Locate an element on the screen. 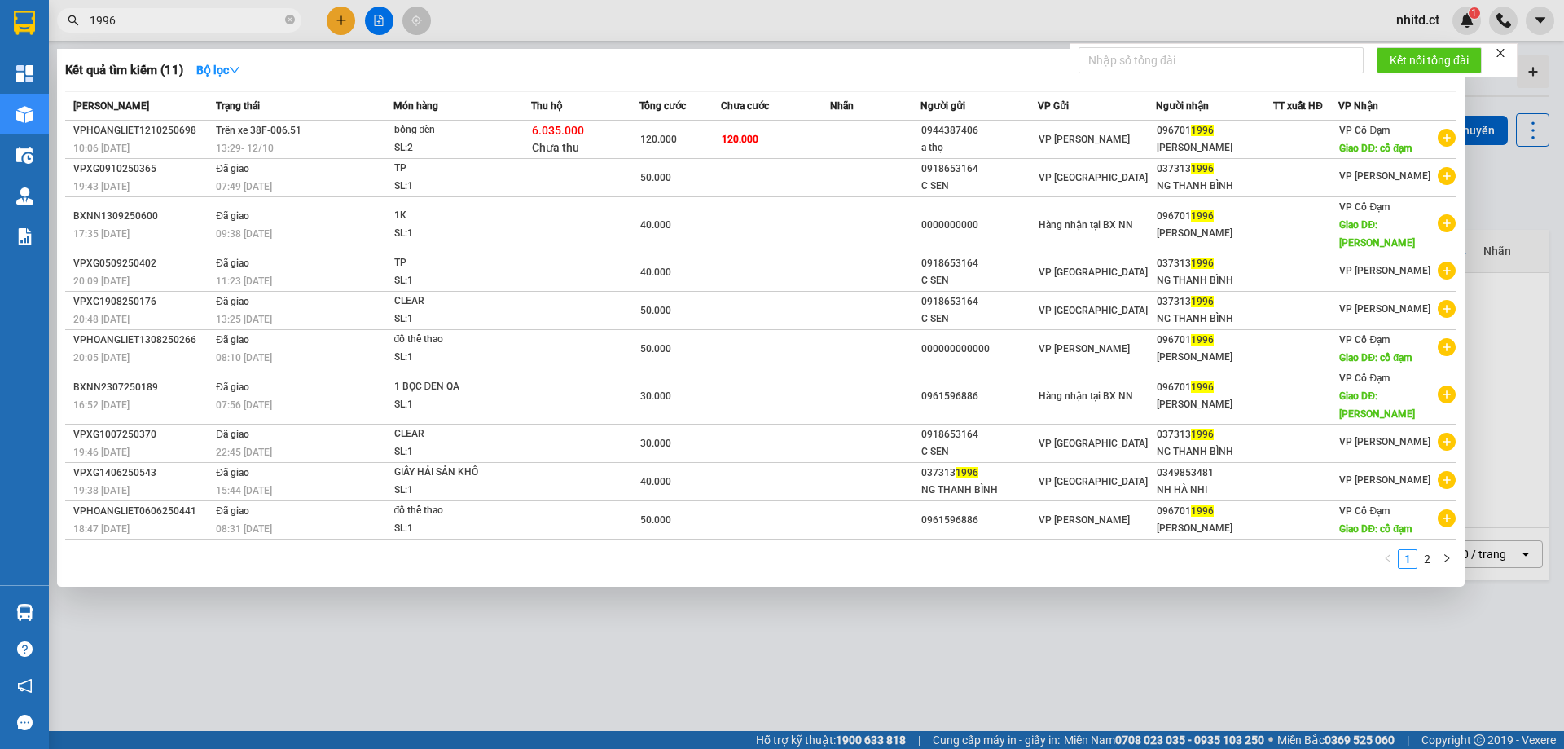 The height and width of the screenshot is (749, 1564). a: 2 is located at coordinates (1427, 559).